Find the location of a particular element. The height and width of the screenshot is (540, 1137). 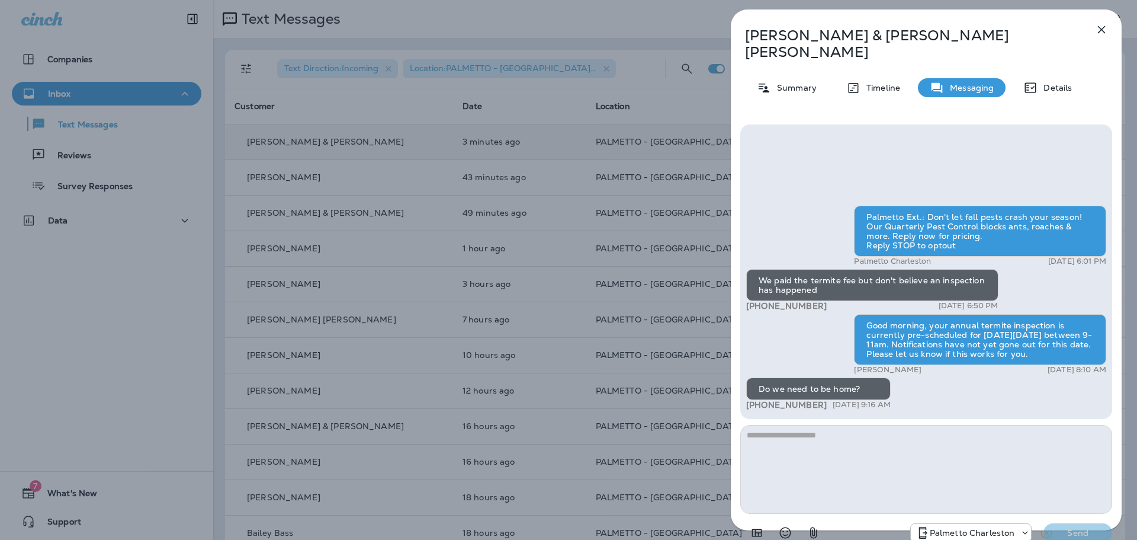

div: Do we need to be home? is located at coordinates (819, 389).